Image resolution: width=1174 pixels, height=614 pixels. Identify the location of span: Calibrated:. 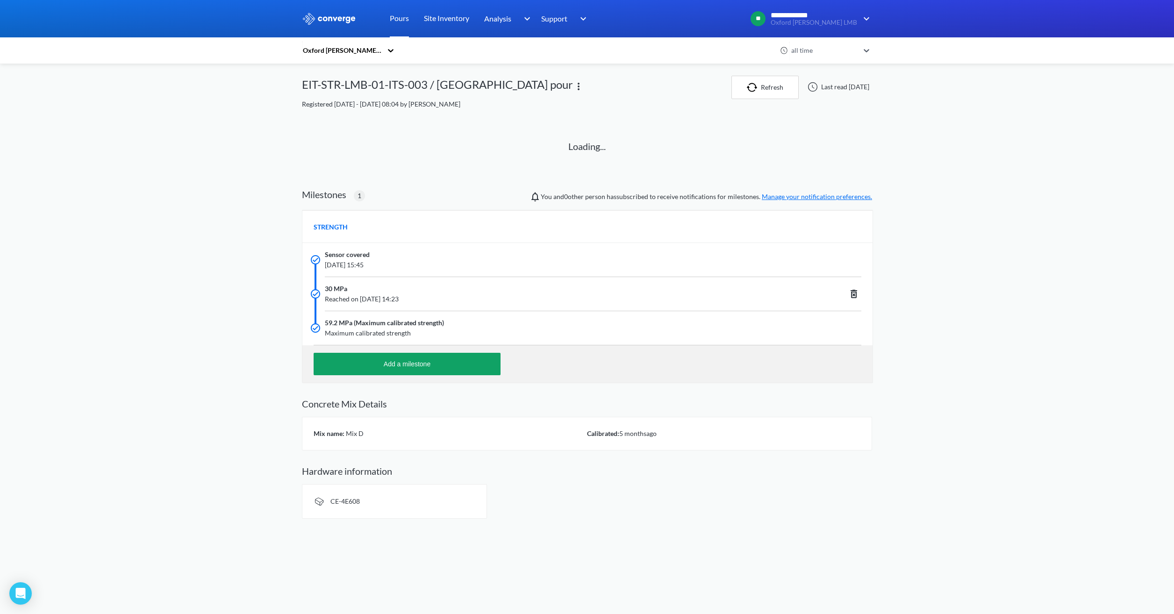
(603, 433).